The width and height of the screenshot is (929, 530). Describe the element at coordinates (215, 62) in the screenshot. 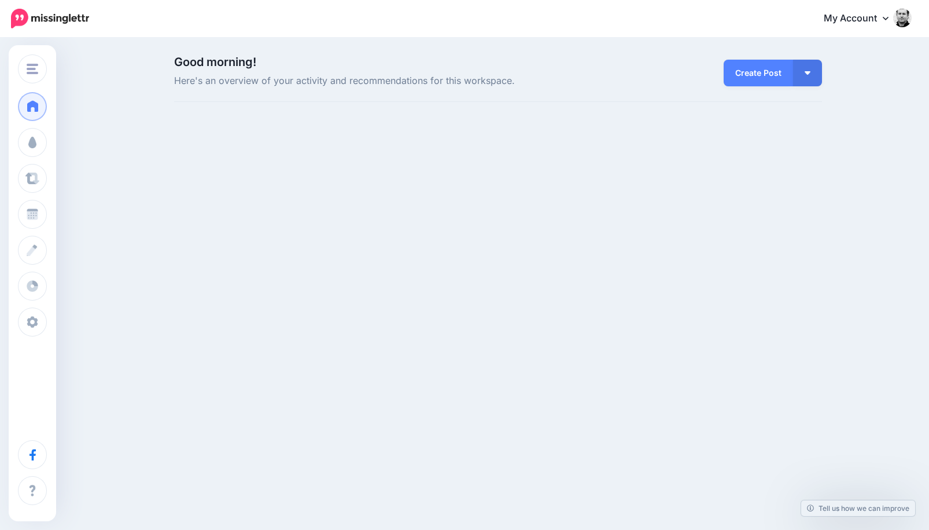

I see `span: Good morning!` at that location.